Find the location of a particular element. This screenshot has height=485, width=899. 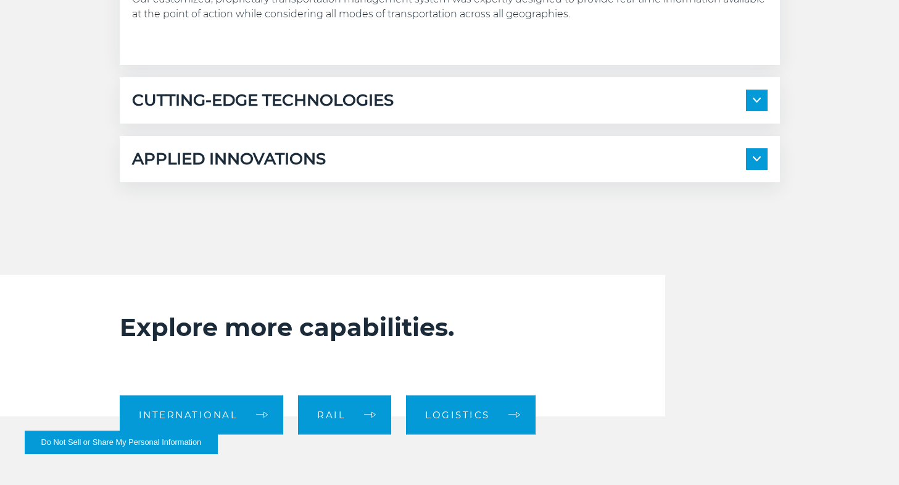

span: International is located at coordinates (188, 414).